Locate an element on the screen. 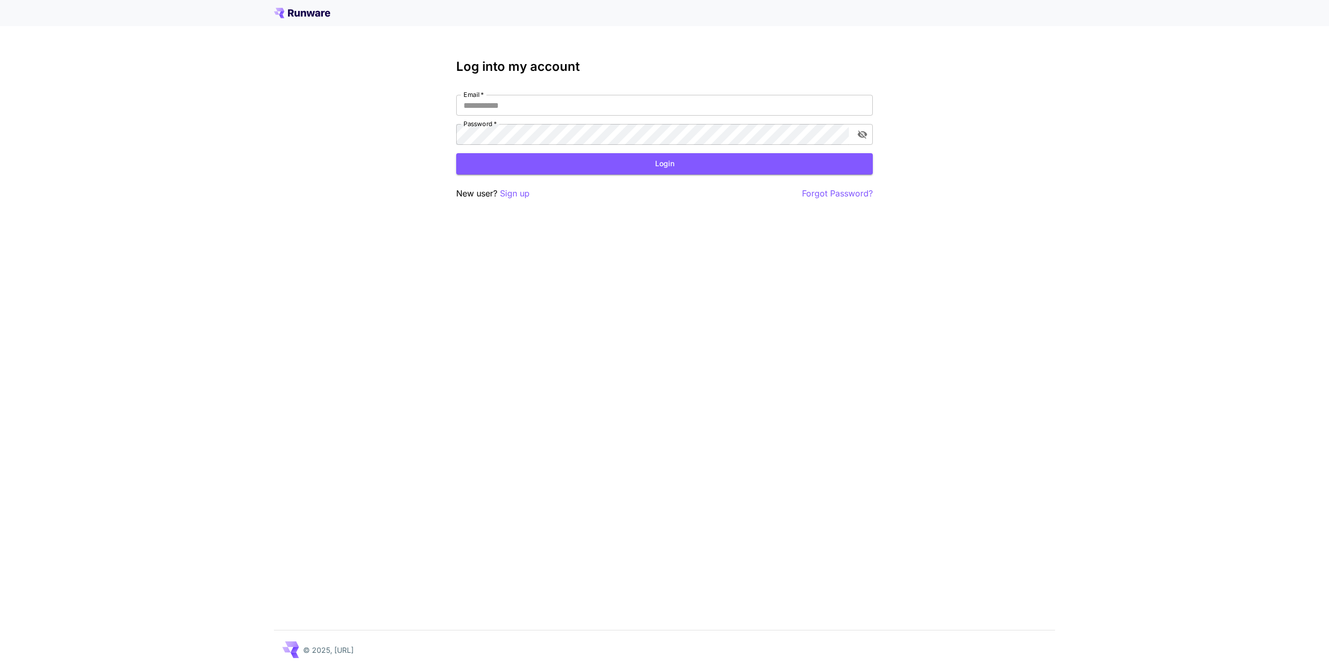 The width and height of the screenshot is (1329, 669). button: Sign up is located at coordinates (515, 193).